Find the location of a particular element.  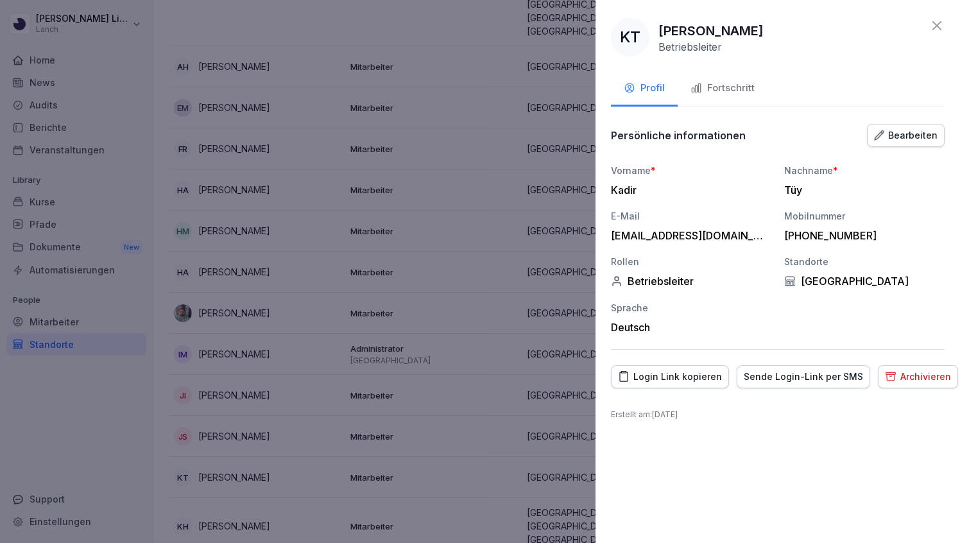

button: Archivieren is located at coordinates (918, 377).